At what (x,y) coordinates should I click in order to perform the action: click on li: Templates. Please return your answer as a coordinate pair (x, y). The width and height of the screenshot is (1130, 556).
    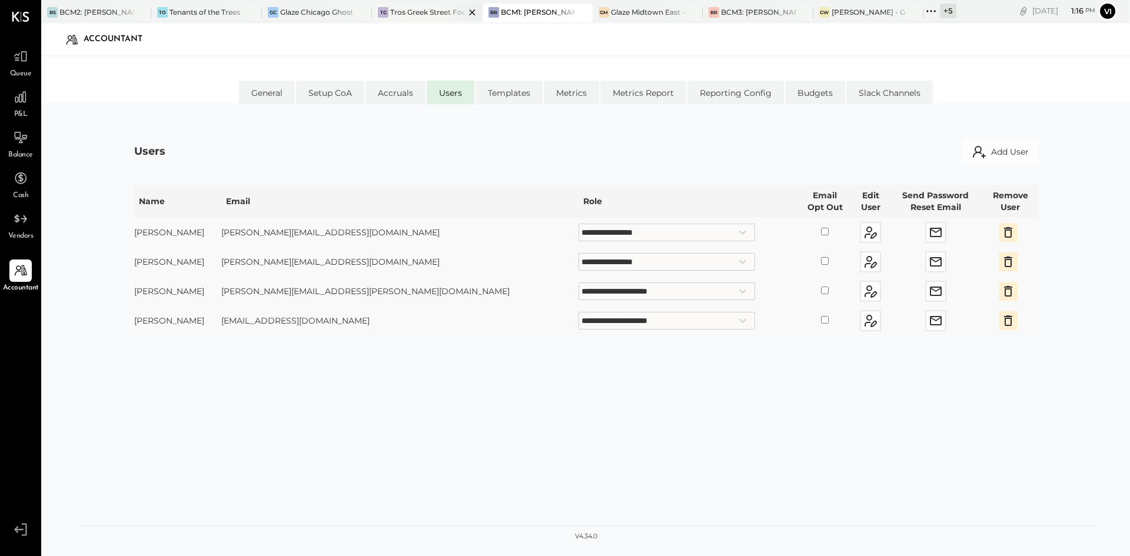
    Looking at the image, I should click on (509, 92).